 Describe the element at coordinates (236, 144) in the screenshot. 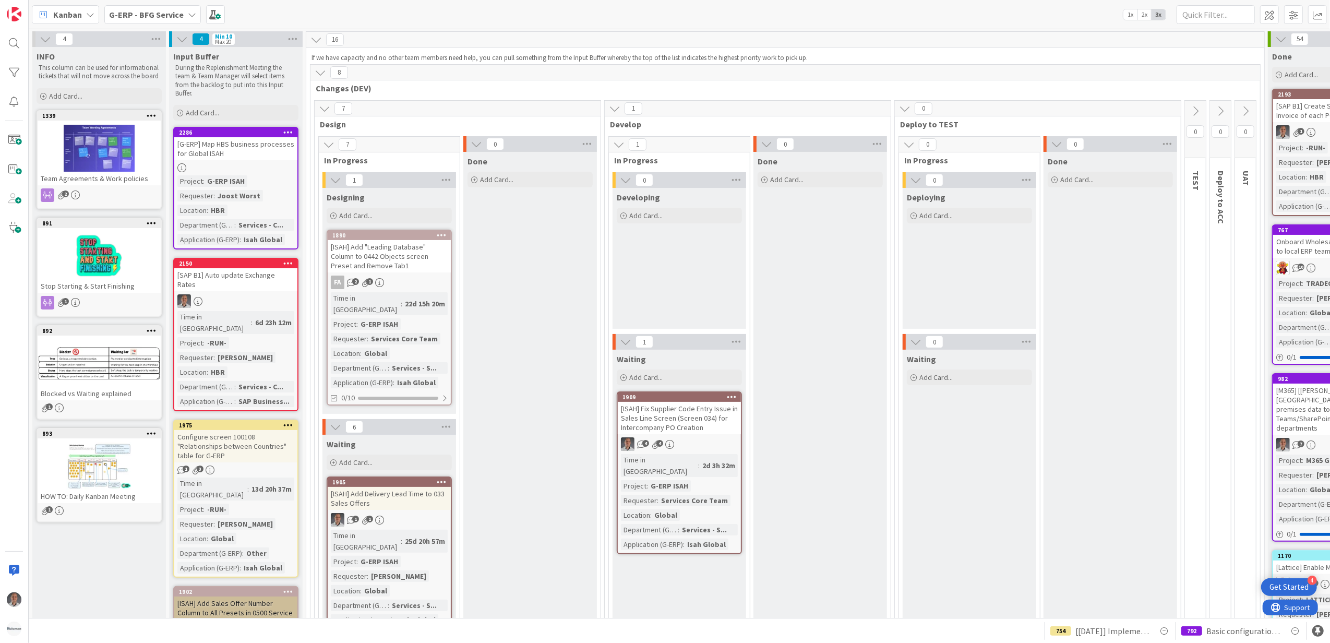

I see `div: 2286[G-ERP] Map HBS business processes for Global ISAH` at that location.